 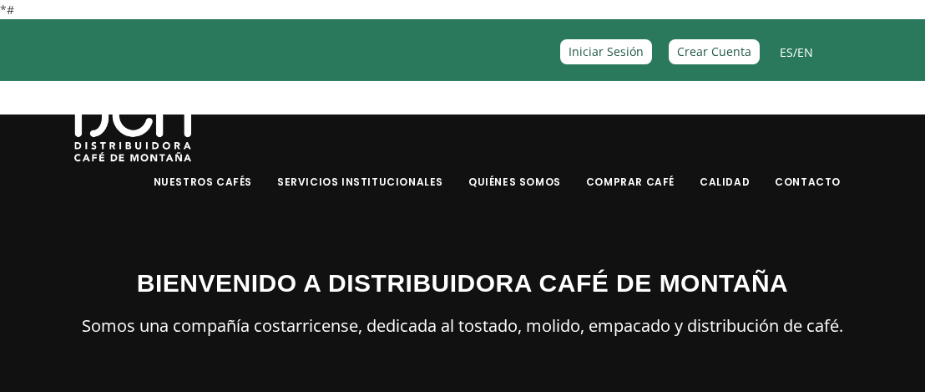 I want to click on a: Quiénes Somos, so click(x=514, y=169).